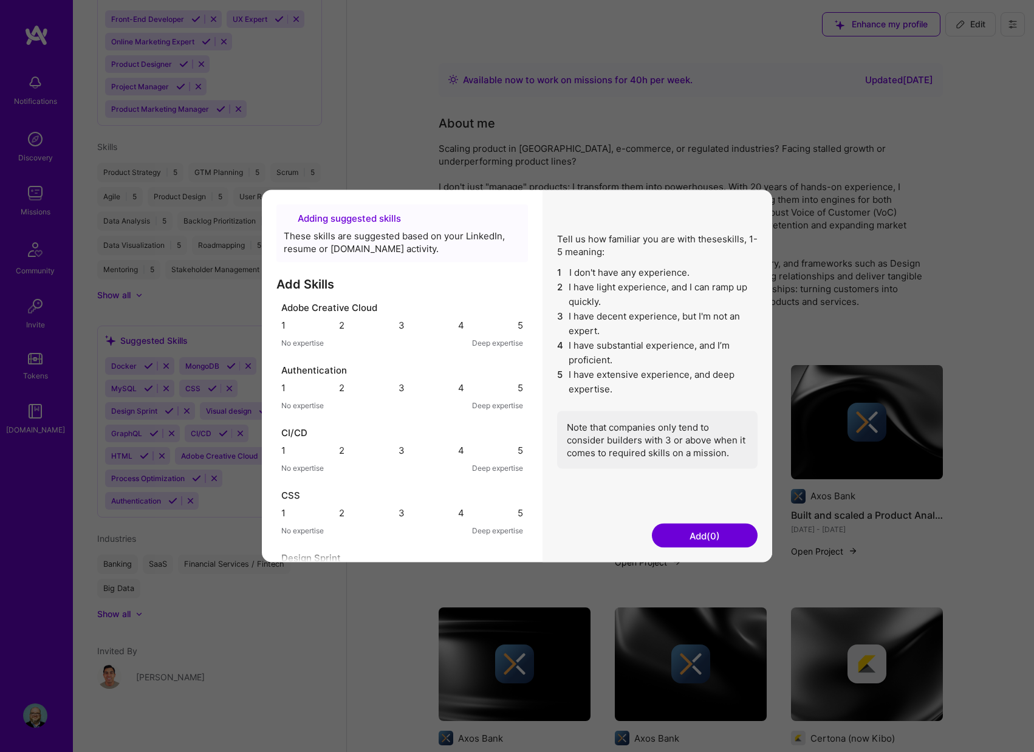 The image size is (1034, 752). I want to click on span: CSS, so click(290, 495).